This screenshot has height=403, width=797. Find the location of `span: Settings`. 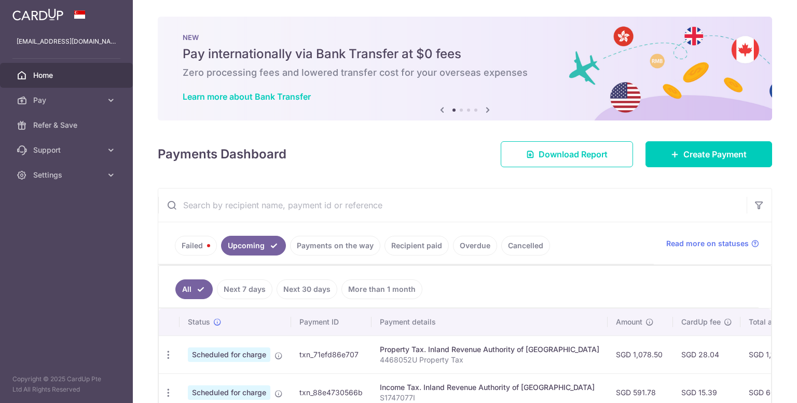

span: Settings is located at coordinates (67, 175).